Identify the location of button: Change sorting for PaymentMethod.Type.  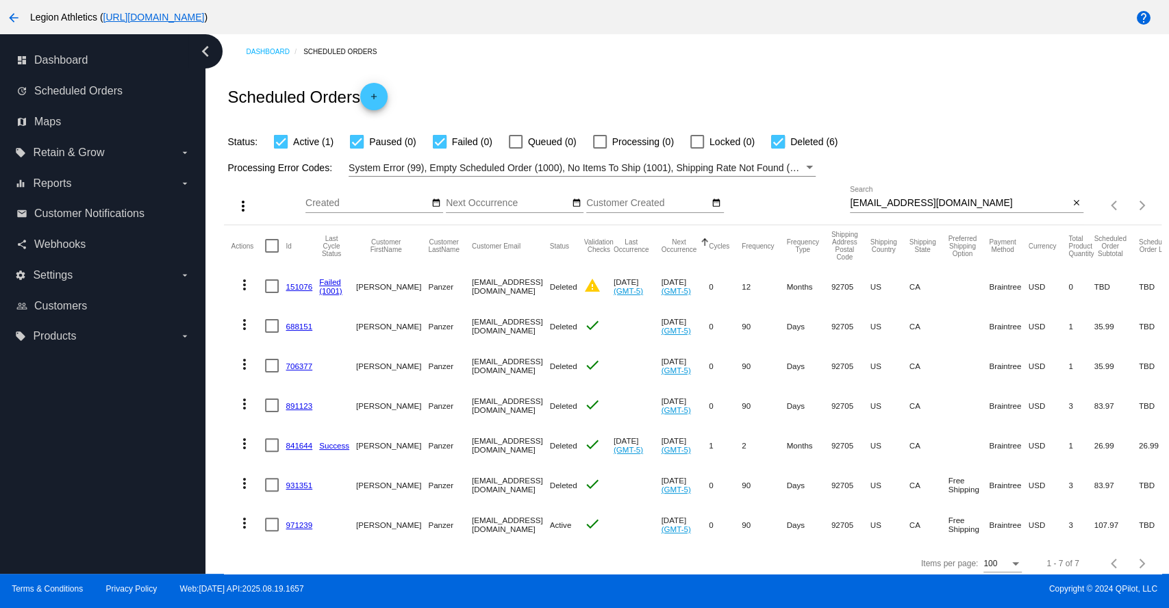
(1002, 246).